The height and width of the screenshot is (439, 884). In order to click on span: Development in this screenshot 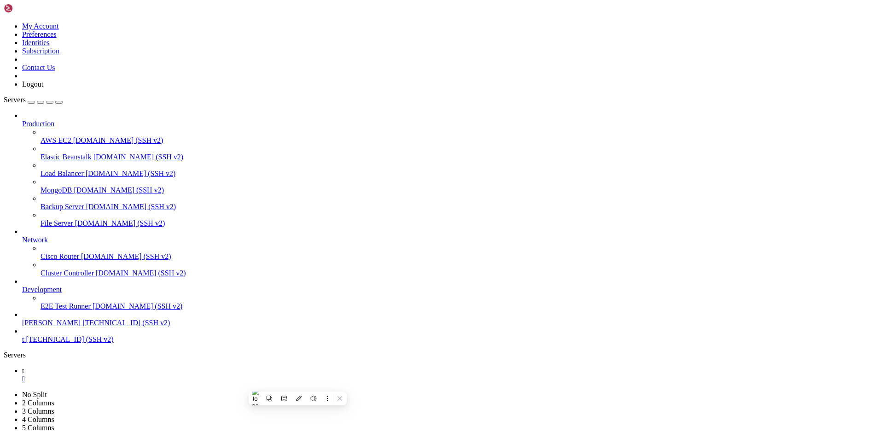, I will do `click(42, 289)`.